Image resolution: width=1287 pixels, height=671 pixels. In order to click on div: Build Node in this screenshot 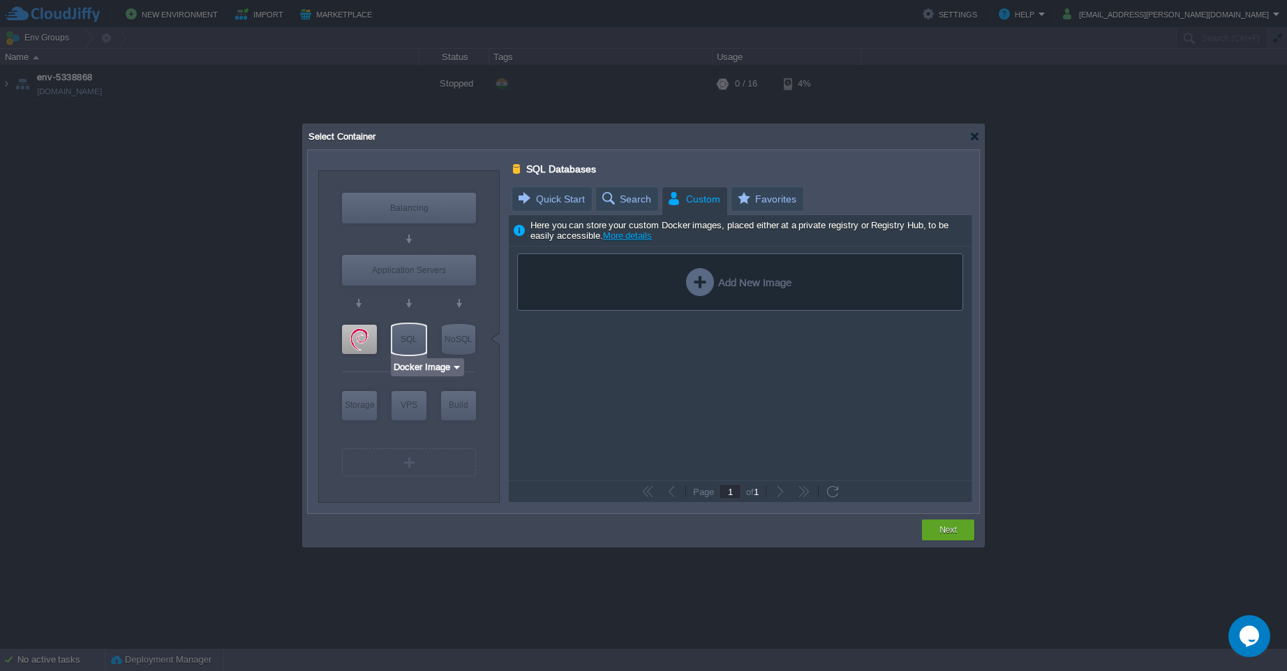, I will do `click(459, 406)`.